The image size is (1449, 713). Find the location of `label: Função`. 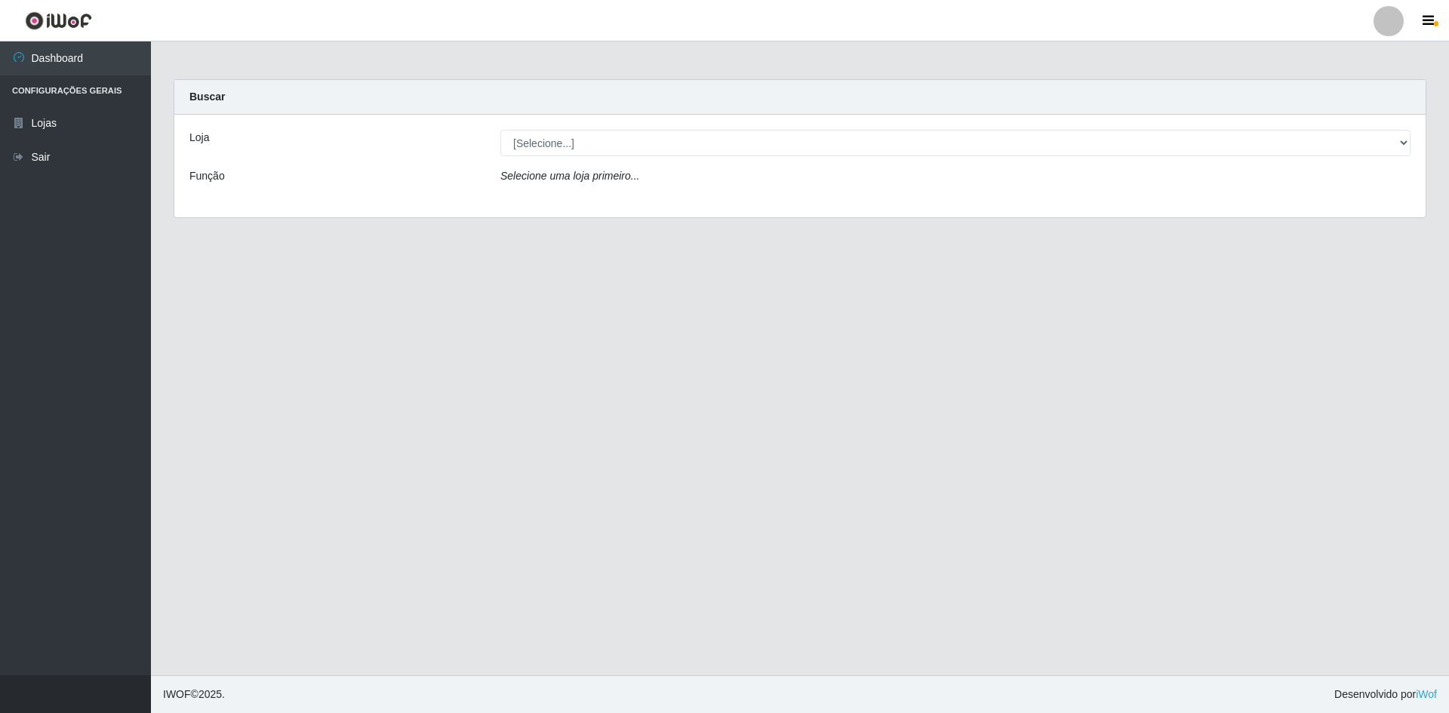

label: Função is located at coordinates (207, 176).